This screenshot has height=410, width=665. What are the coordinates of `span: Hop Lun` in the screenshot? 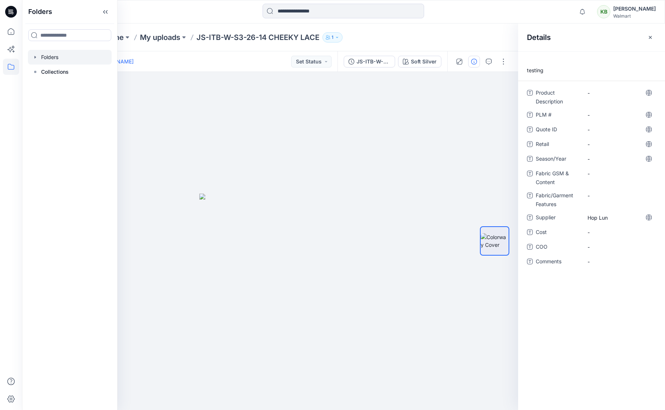 It's located at (619, 218).